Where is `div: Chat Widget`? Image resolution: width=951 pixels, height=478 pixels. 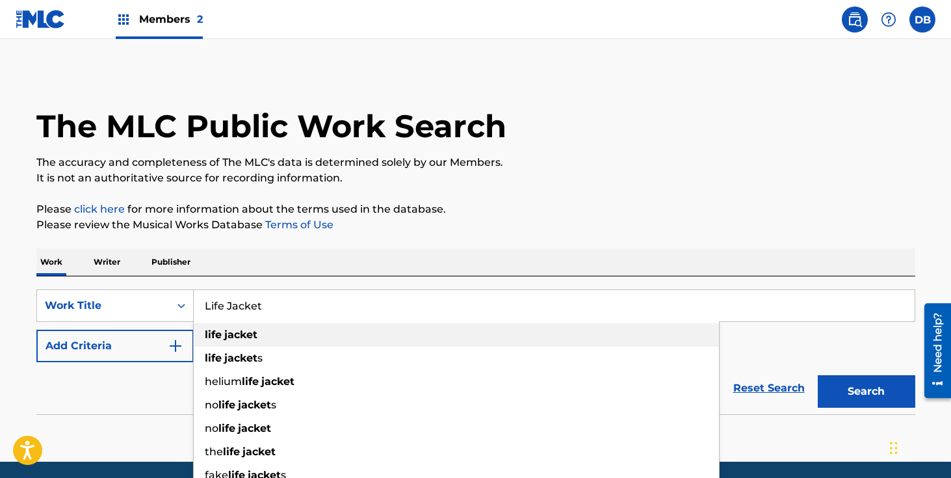
div: Chat Widget is located at coordinates (919, 447).